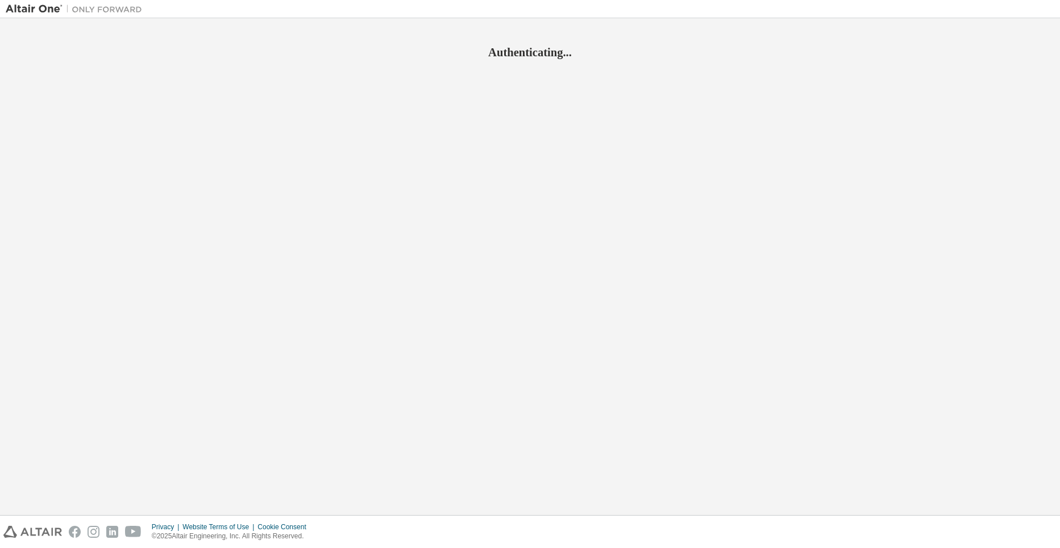 Image resolution: width=1060 pixels, height=548 pixels. I want to click on img: linkedin.svg, so click(112, 531).